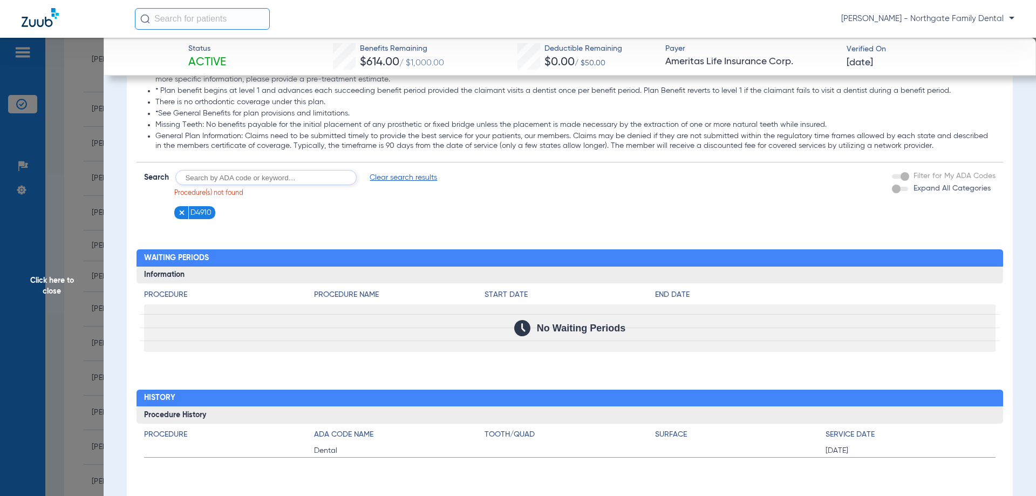 This screenshot has height=496, width=1036. Describe the element at coordinates (825, 295) in the screenshot. I see `h4: End Date` at that location.